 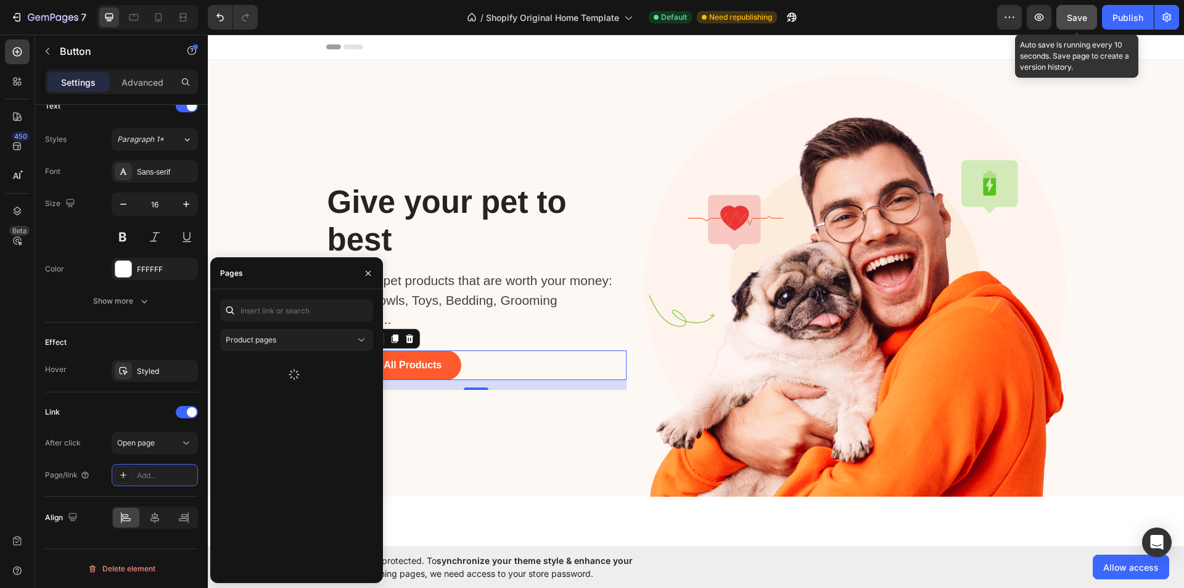 What do you see at coordinates (54, 269) in the screenshot?
I see `div: Color` at bounding box center [54, 269].